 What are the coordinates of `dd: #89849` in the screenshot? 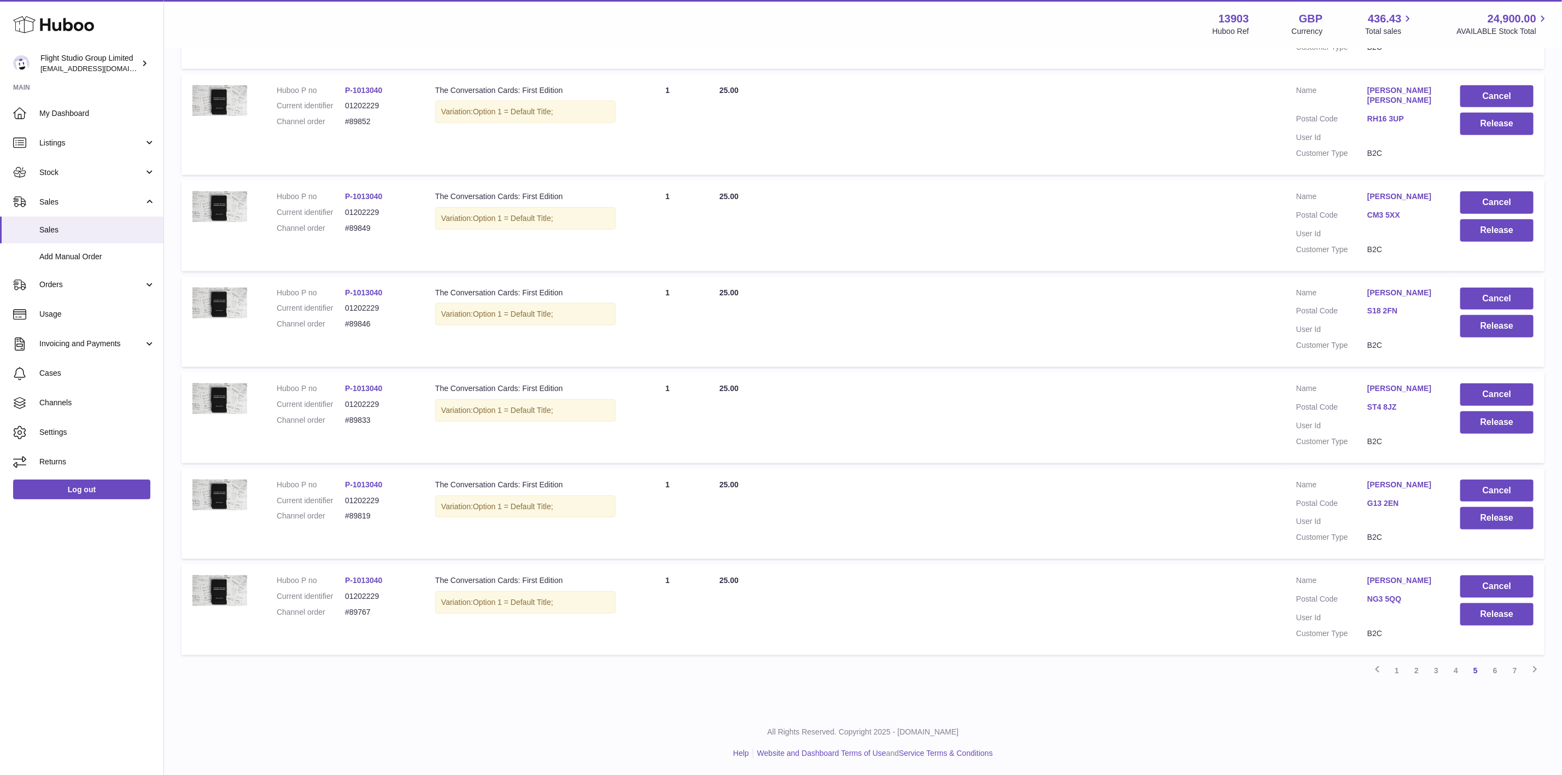 It's located at (379, 228).